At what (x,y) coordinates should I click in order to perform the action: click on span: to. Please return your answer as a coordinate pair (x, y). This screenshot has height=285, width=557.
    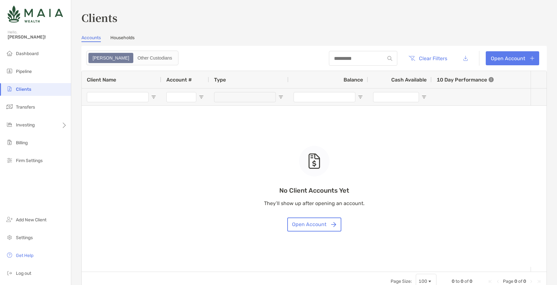
    Looking at the image, I should click on (458, 281).